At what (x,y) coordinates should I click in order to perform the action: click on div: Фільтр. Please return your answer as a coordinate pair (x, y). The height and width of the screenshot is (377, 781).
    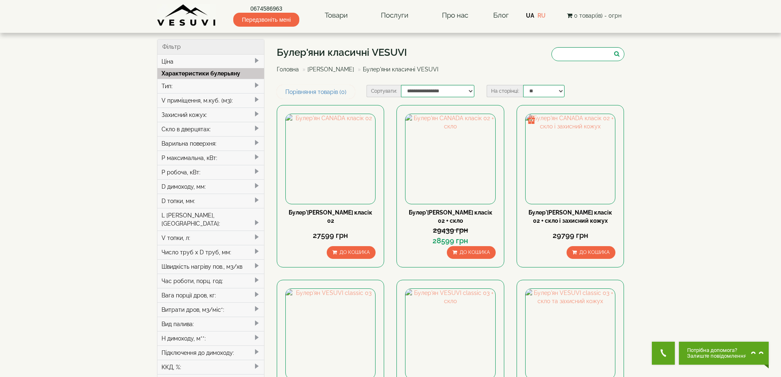
    Looking at the image, I should click on (211, 47).